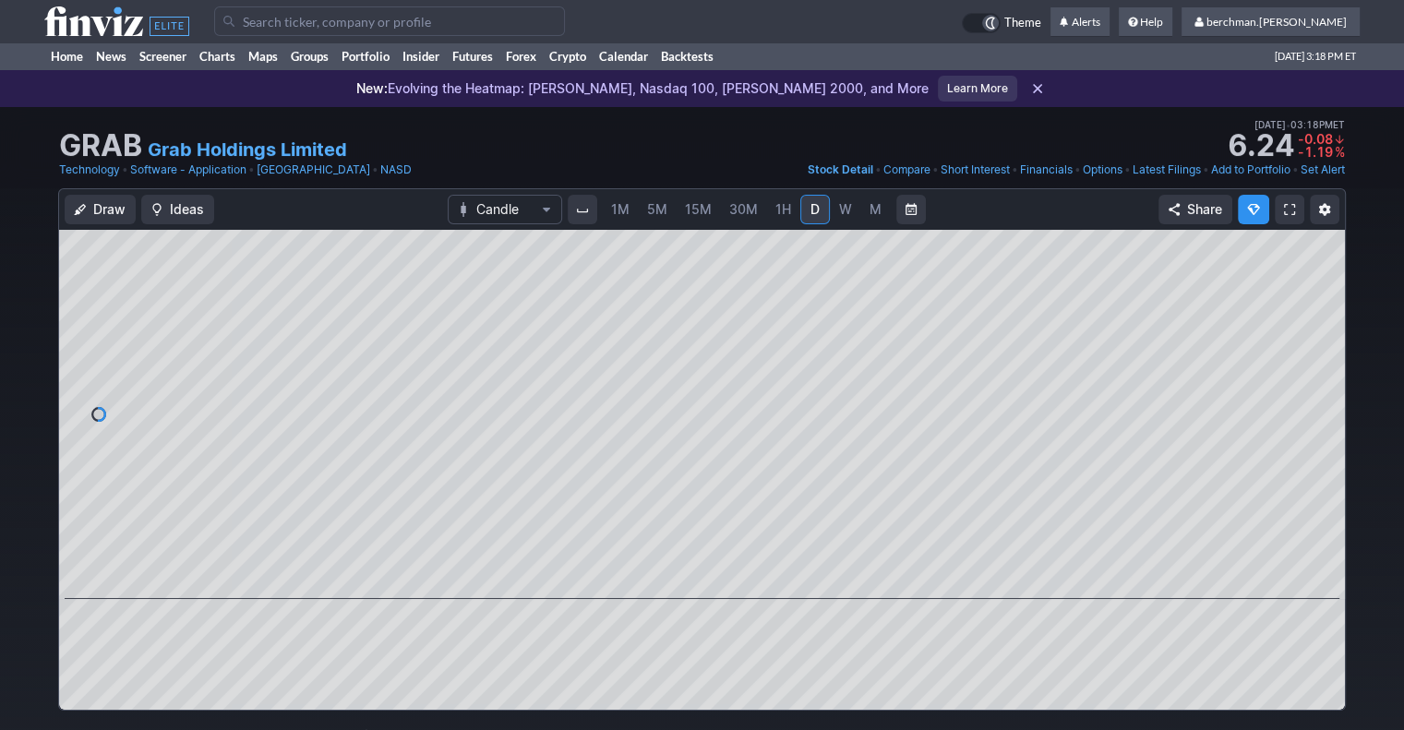  I want to click on a: Fullscreen, so click(1290, 210).